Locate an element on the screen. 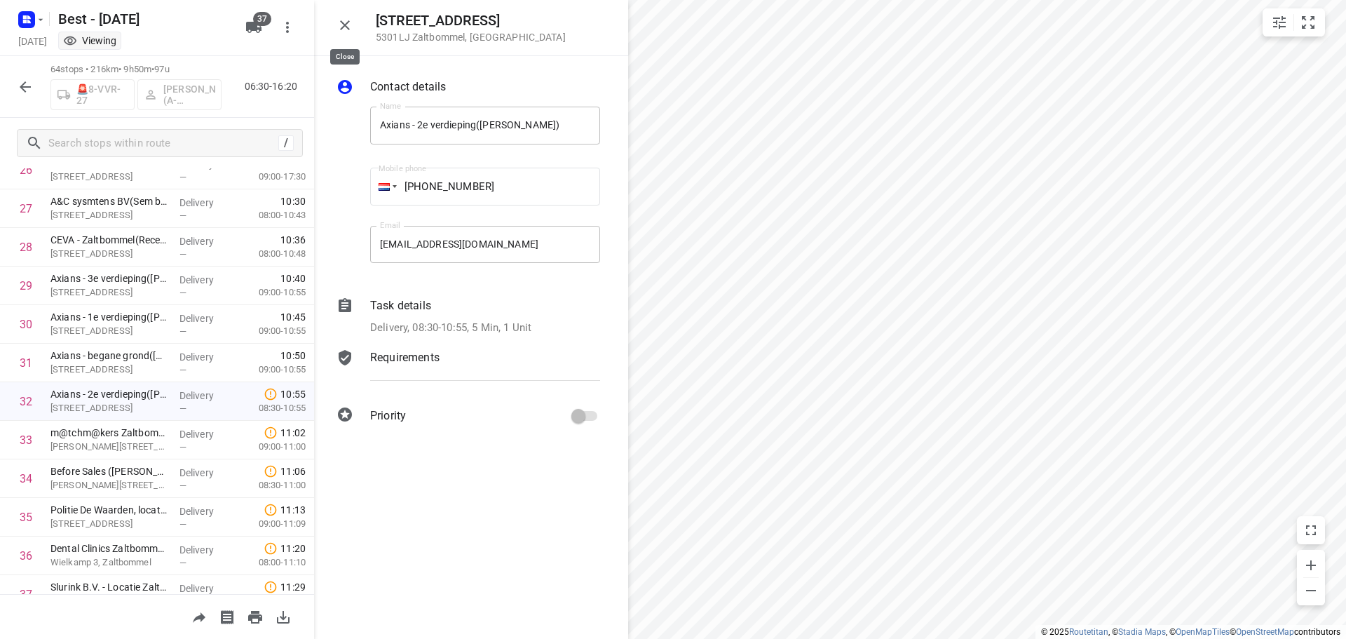 The height and width of the screenshot is (639, 1346). span: Share route is located at coordinates (199, 616).